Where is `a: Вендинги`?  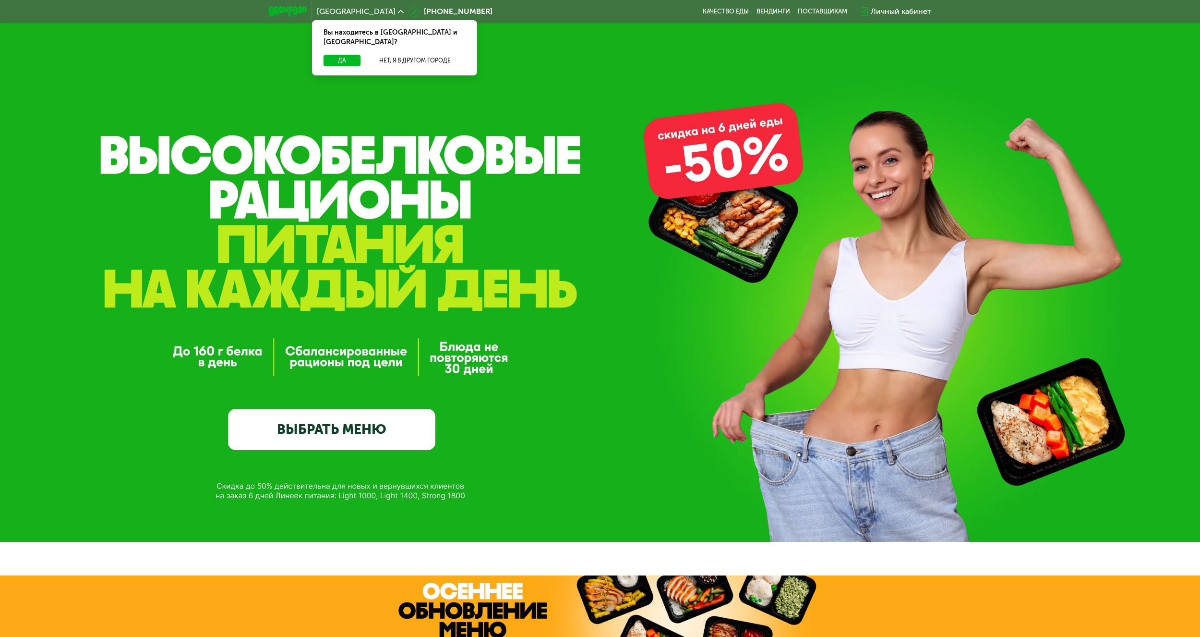 a: Вендинги is located at coordinates (773, 12).